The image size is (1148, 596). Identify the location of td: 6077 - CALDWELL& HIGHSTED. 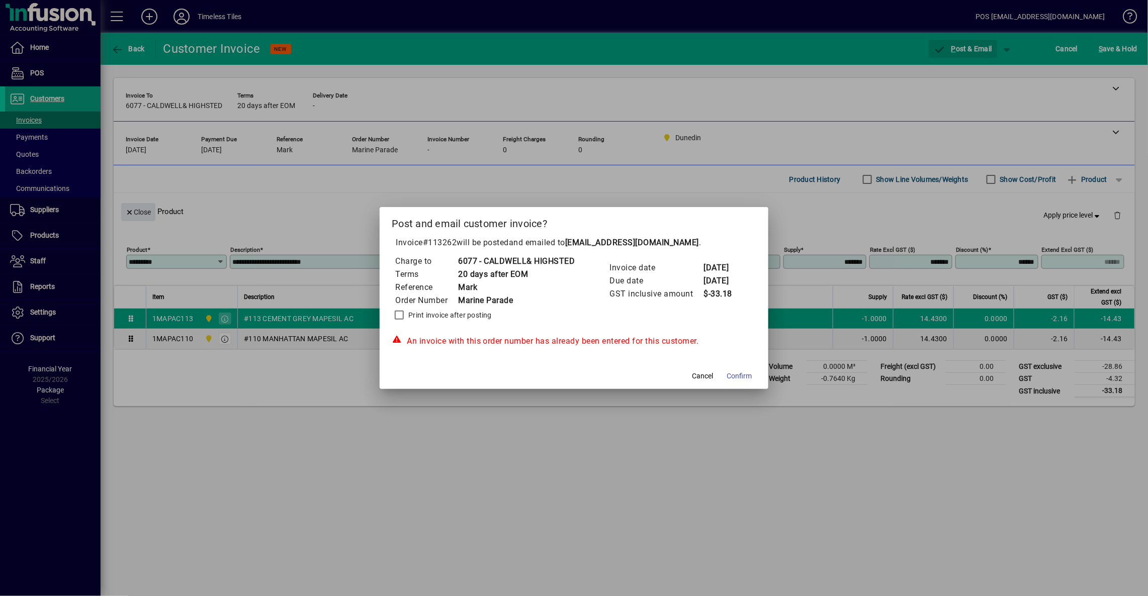
(516, 261).